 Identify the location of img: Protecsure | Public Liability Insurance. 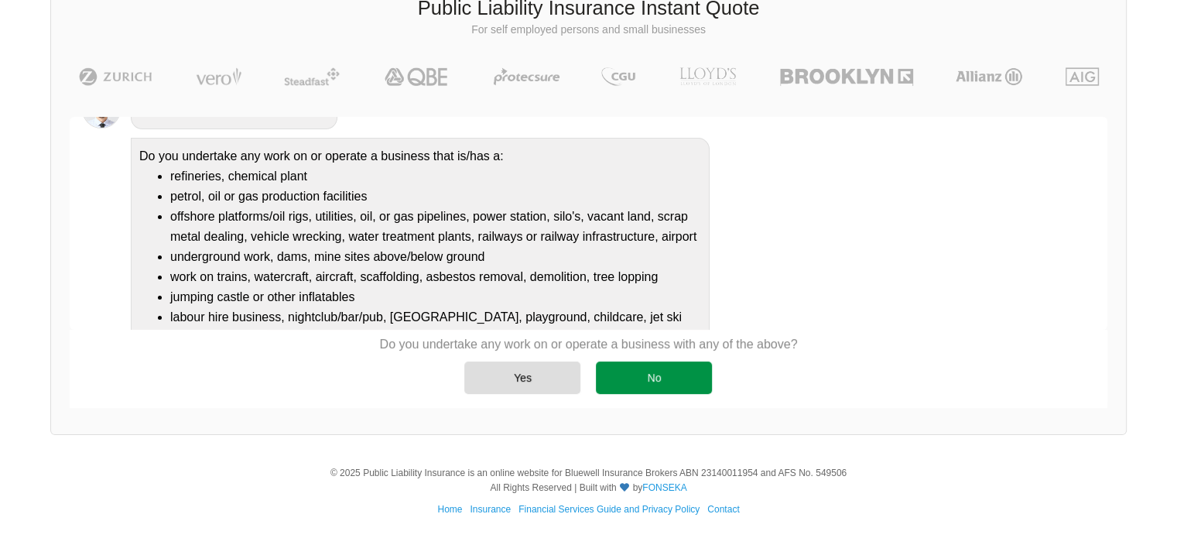
(526, 77).